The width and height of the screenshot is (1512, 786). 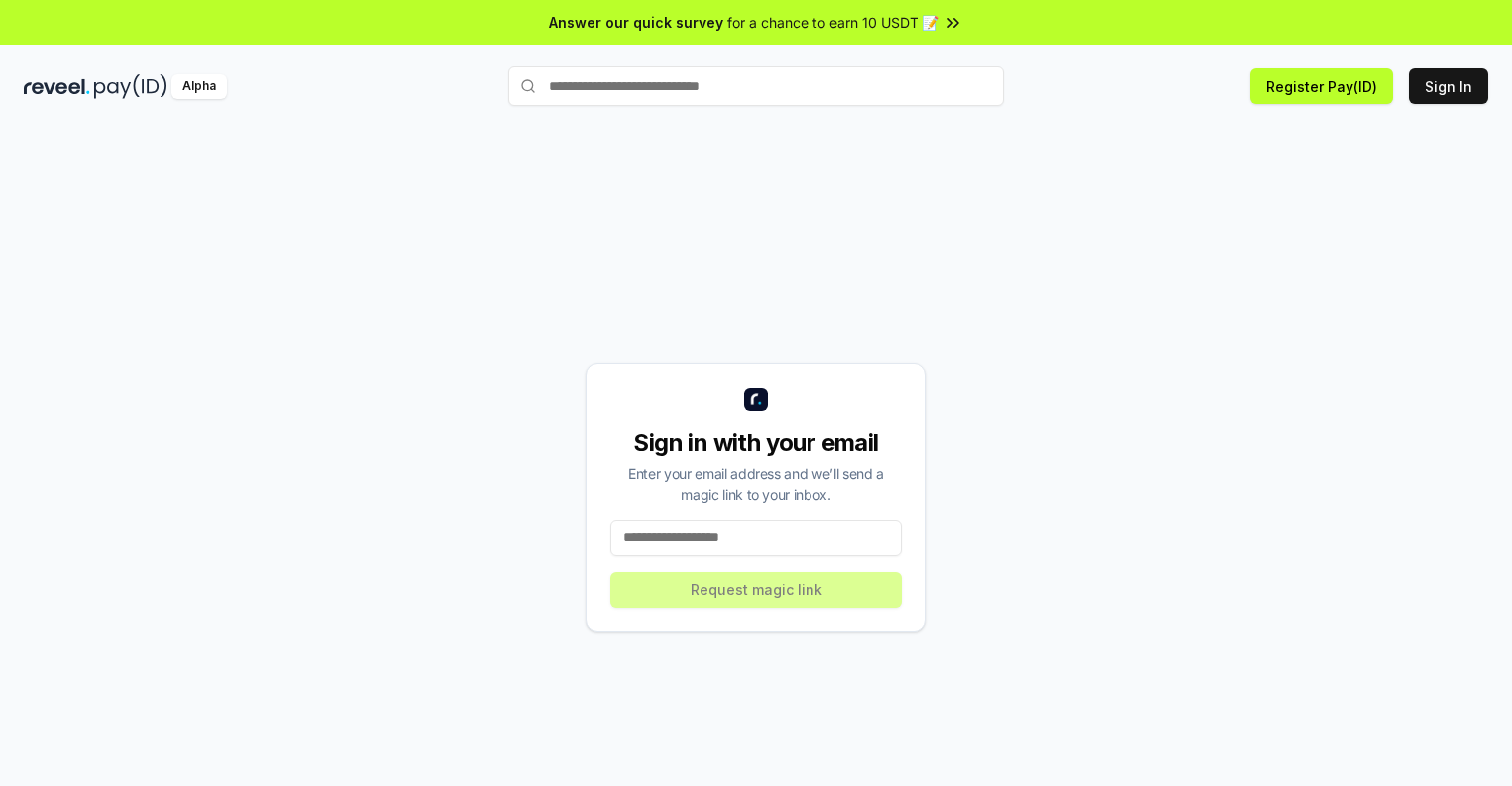 I want to click on img: reveel_dark, so click(x=57, y=87).